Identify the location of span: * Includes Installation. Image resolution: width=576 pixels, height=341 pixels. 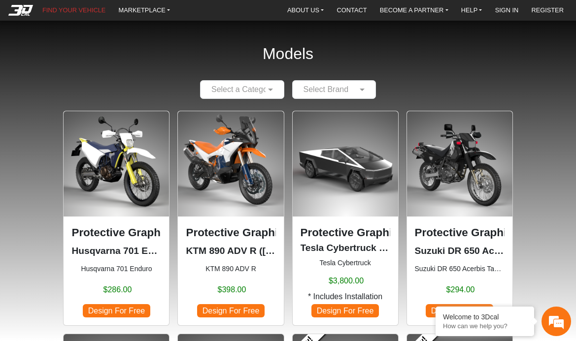
(345, 297).